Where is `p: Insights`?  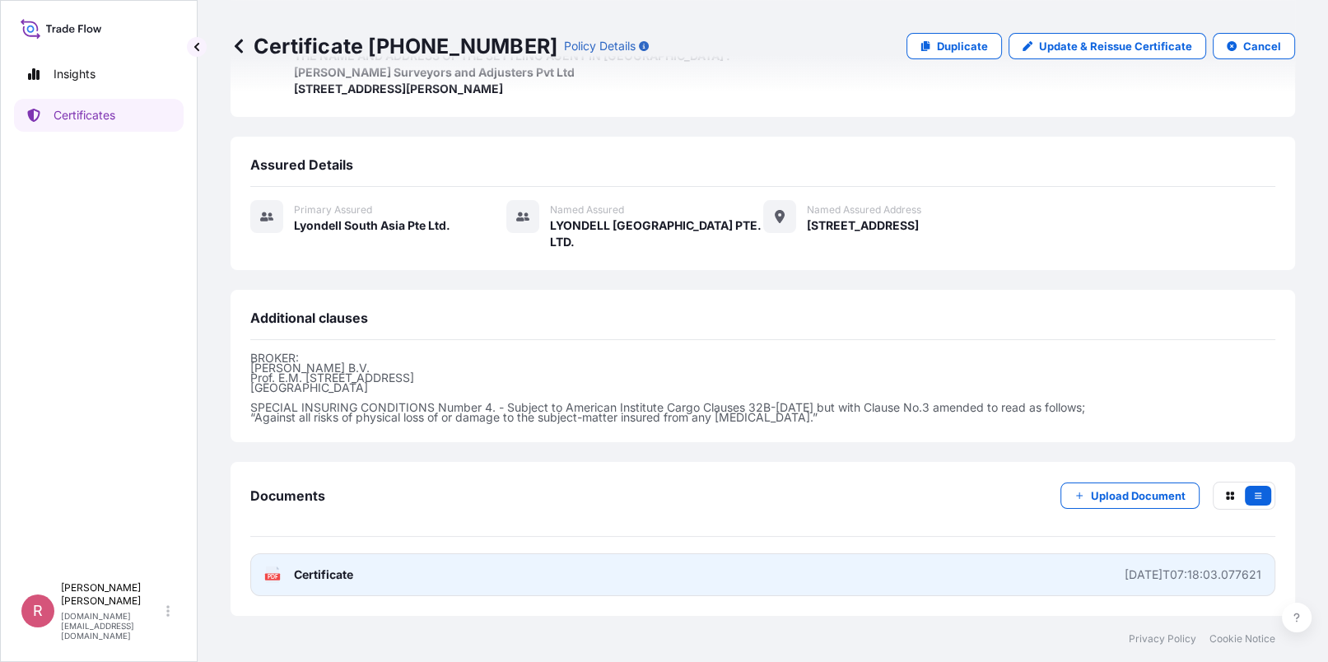 p: Insights is located at coordinates (74, 74).